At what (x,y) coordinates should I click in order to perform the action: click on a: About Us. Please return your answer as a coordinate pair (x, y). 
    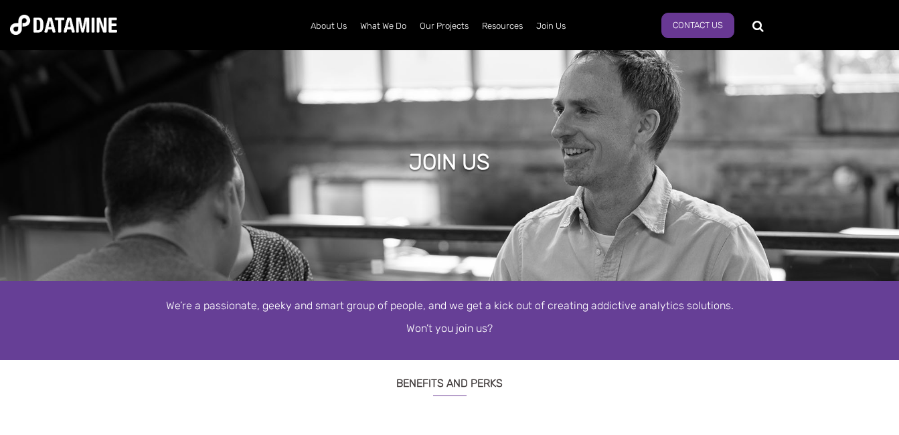
    Looking at the image, I should click on (329, 26).